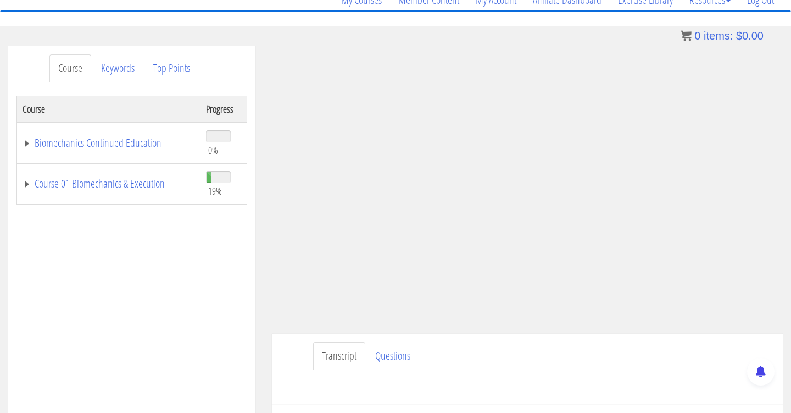 This screenshot has height=413, width=791. What do you see at coordinates (718, 36) in the screenshot?
I see `span: items:` at bounding box center [718, 36].